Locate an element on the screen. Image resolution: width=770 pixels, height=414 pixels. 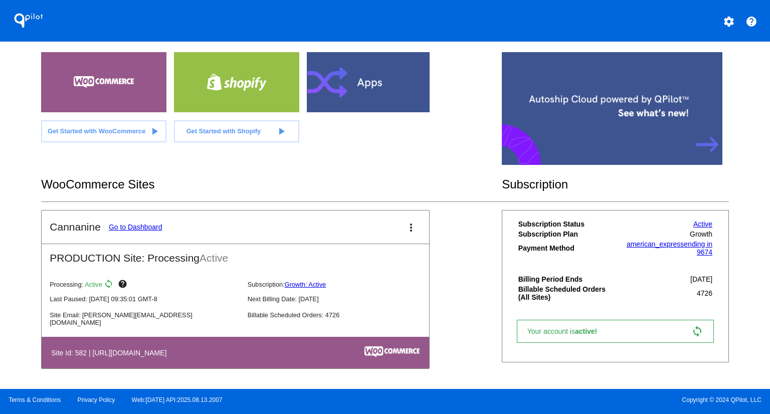
span: Growth is located at coordinates (701, 234).